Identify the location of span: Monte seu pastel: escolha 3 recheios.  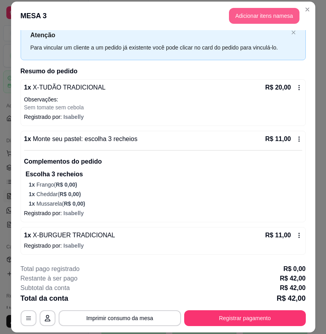
(84, 139).